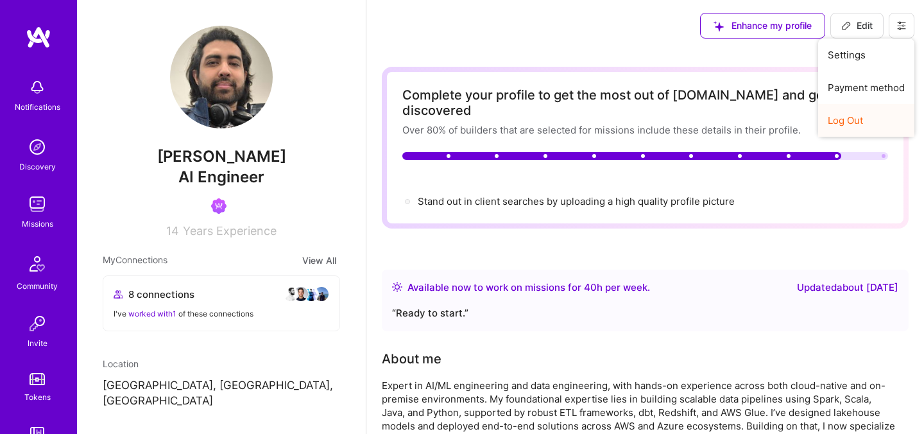 The height and width of the screenshot is (434, 924). What do you see at coordinates (221, 176) in the screenshot?
I see `span: AI Engineer` at bounding box center [221, 176].